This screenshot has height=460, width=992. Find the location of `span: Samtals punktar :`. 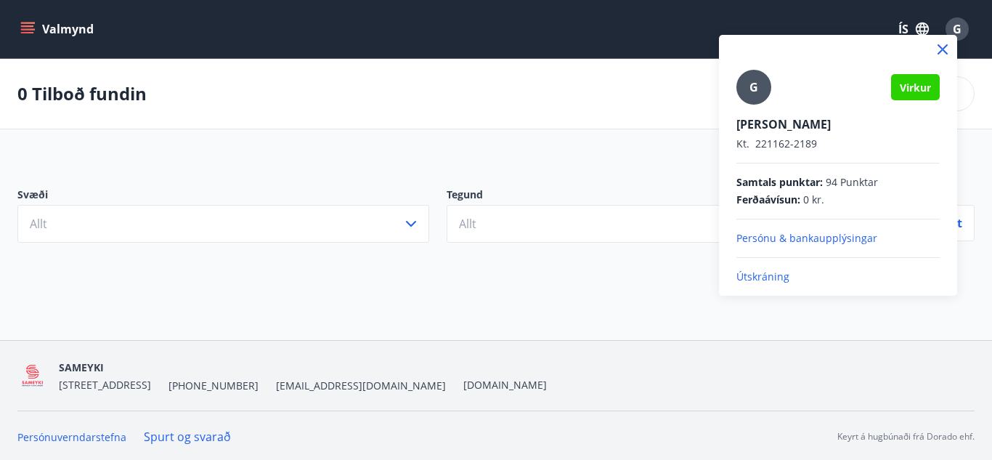

span: Samtals punktar : is located at coordinates (779, 182).